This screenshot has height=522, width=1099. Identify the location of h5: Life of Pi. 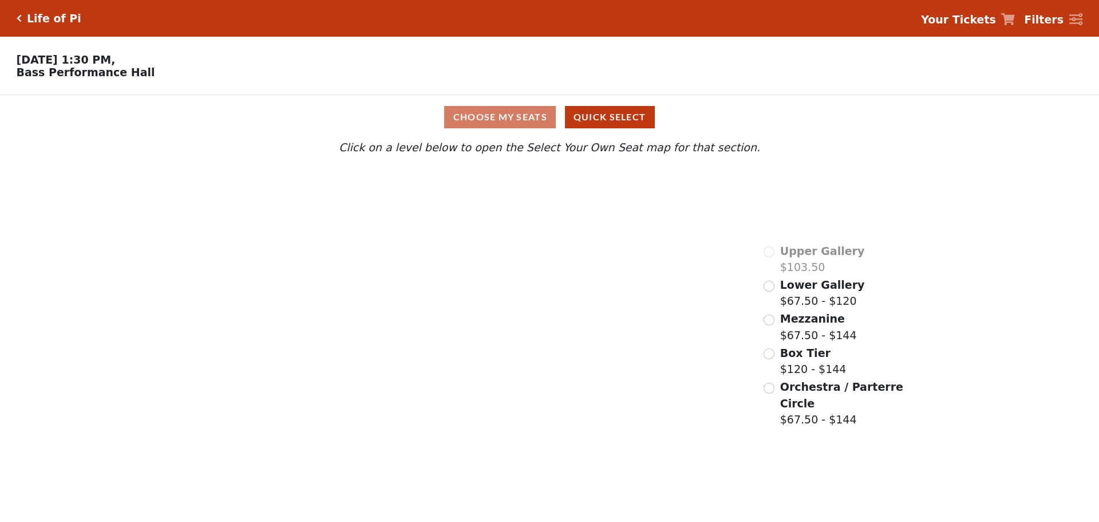
(54, 18).